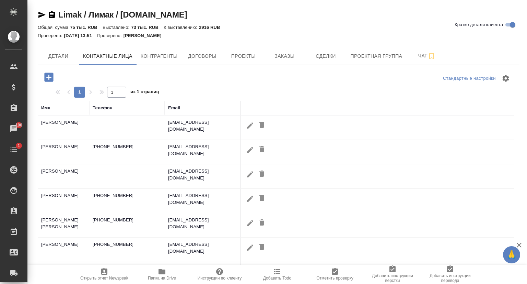 The height and width of the screenshot is (284, 527). What do you see at coordinates (103, 108) in the screenshot?
I see `div: Телефон` at bounding box center [103, 108].